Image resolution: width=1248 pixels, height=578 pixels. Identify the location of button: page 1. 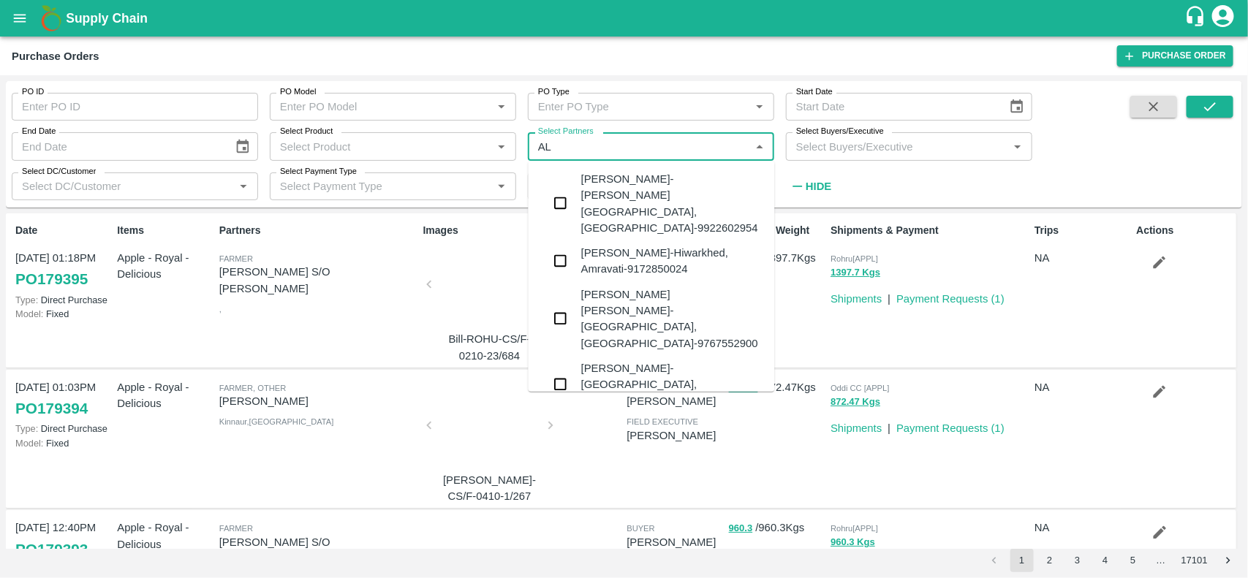
(1022, 561).